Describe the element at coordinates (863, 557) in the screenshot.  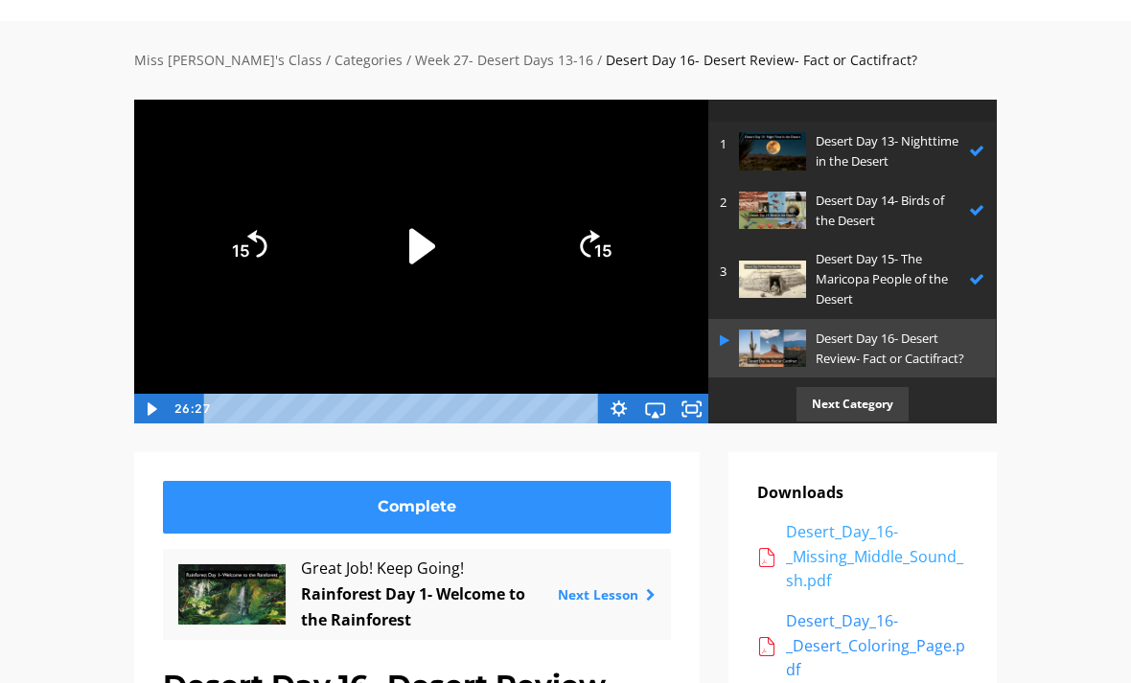
I see `a: Desert_Day_16-_Missing_Middle_Sound_sh.pdf` at that location.